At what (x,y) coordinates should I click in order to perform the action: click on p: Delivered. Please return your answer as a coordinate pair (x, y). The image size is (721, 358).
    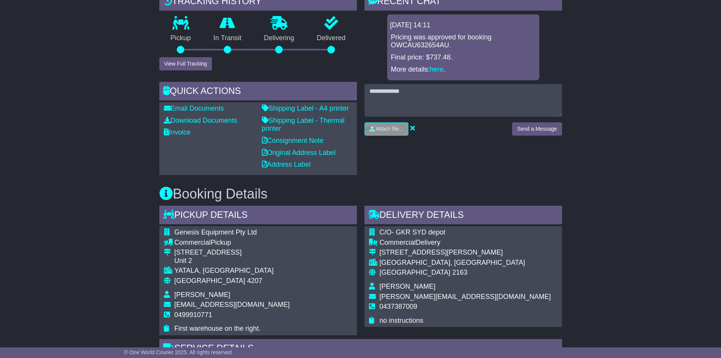
    Looking at the image, I should click on (331, 38).